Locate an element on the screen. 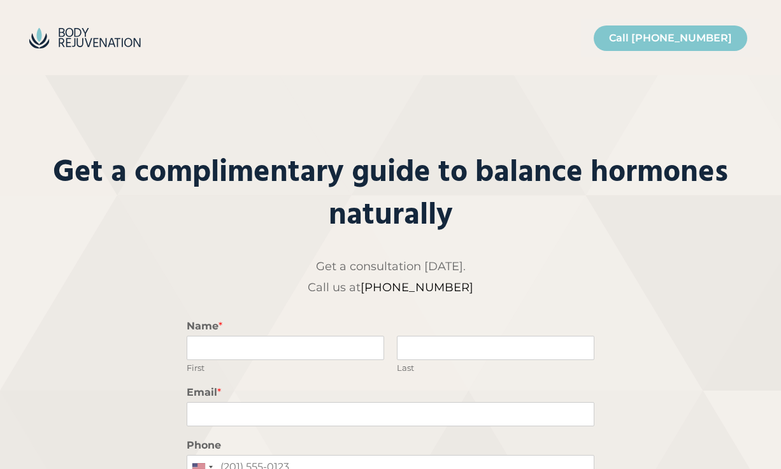 The width and height of the screenshot is (781, 469). label: Last is located at coordinates (495, 367).